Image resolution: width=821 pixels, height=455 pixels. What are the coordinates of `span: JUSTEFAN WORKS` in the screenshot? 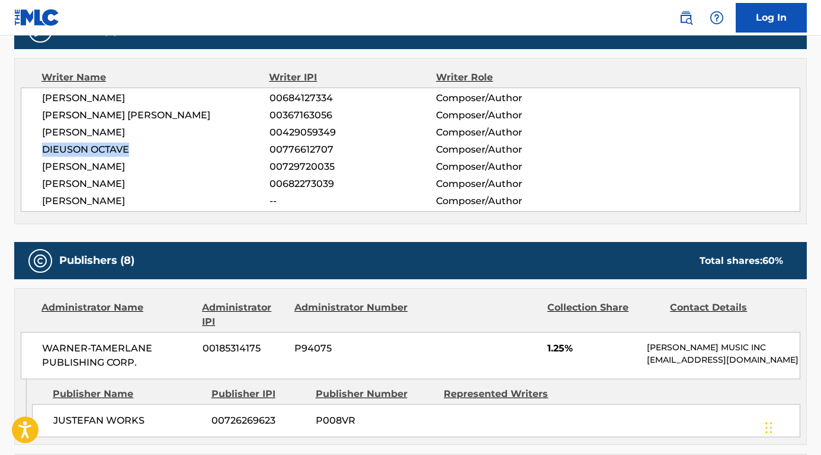 It's located at (128, 421).